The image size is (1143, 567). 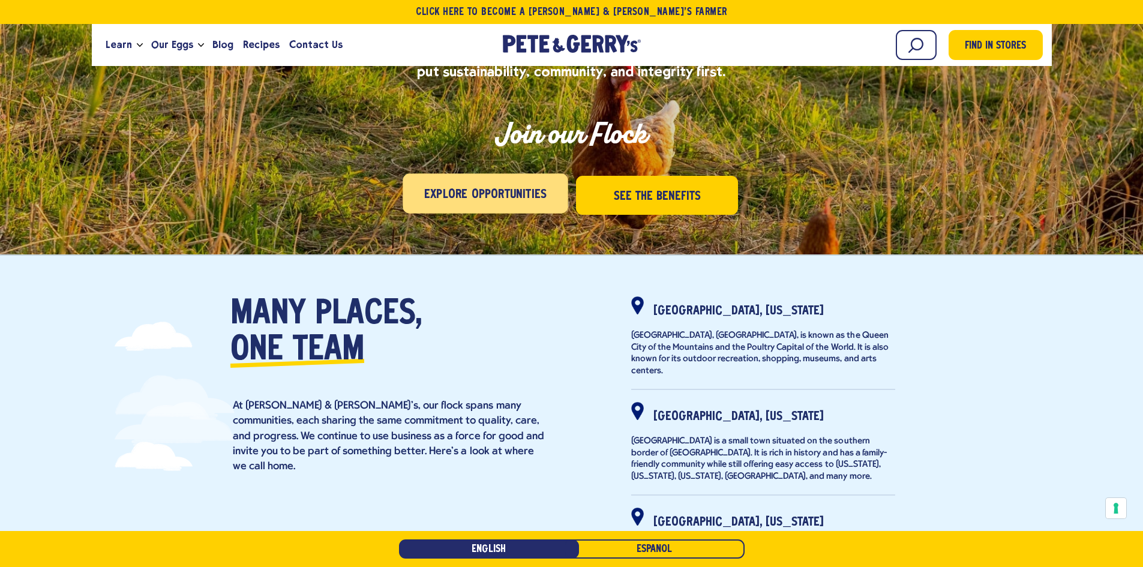 What do you see at coordinates (119, 45) in the screenshot?
I see `a: Learn` at bounding box center [119, 45].